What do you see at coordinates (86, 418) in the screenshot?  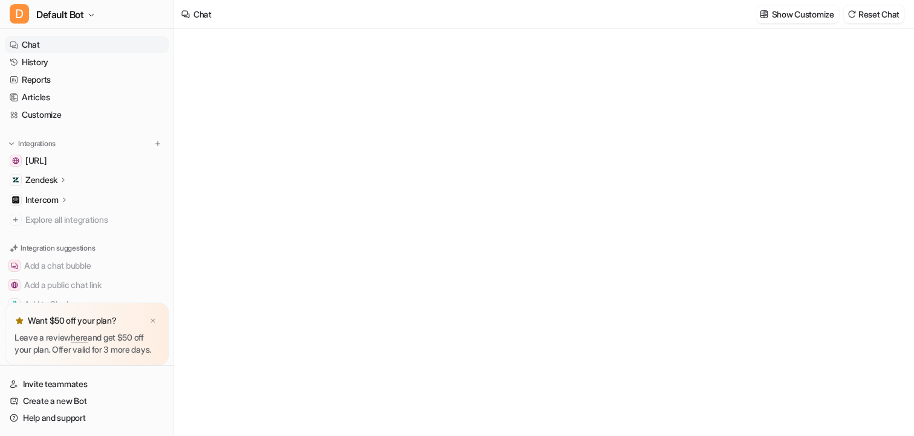 I see `a: Help and support` at bounding box center [86, 418].